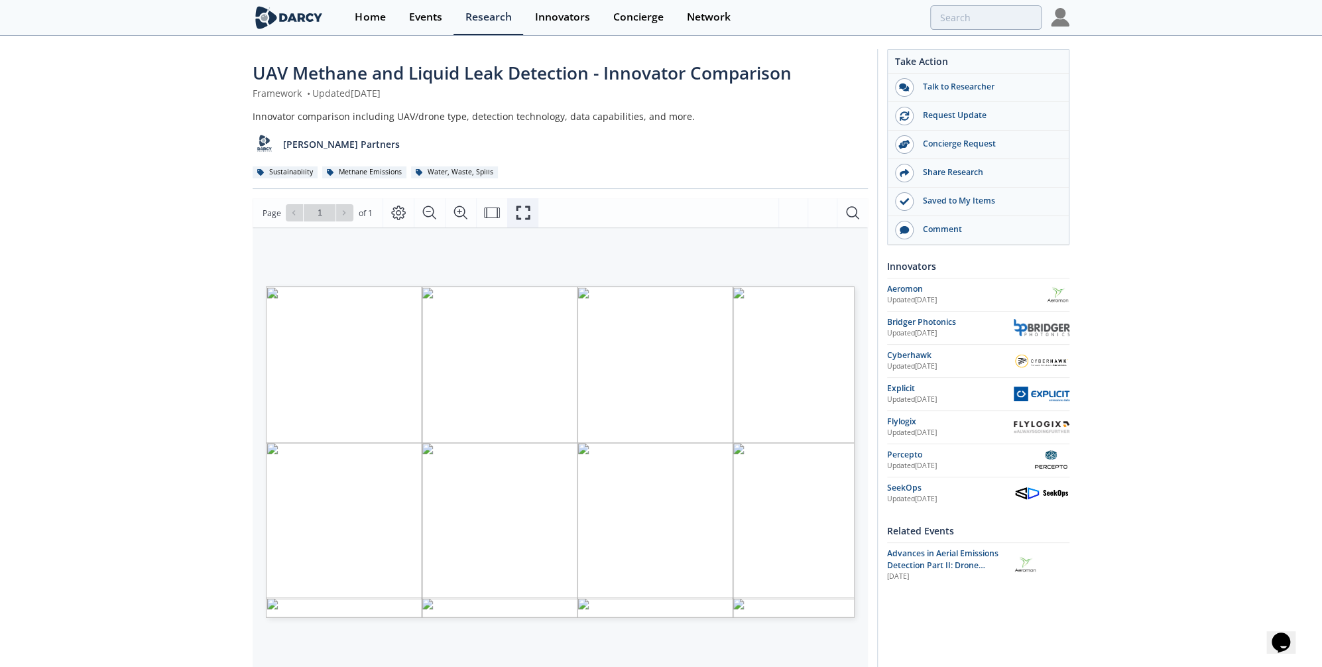 The height and width of the screenshot is (667, 1322). Describe the element at coordinates (959, 455) in the screenshot. I see `div: Percepto` at that location.